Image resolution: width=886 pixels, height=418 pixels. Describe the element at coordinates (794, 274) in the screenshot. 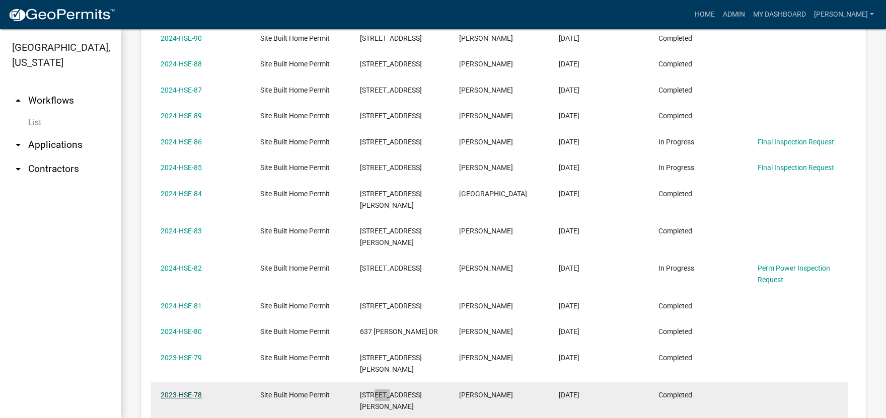

I see `a: Perm Power Inspection Request` at that location.